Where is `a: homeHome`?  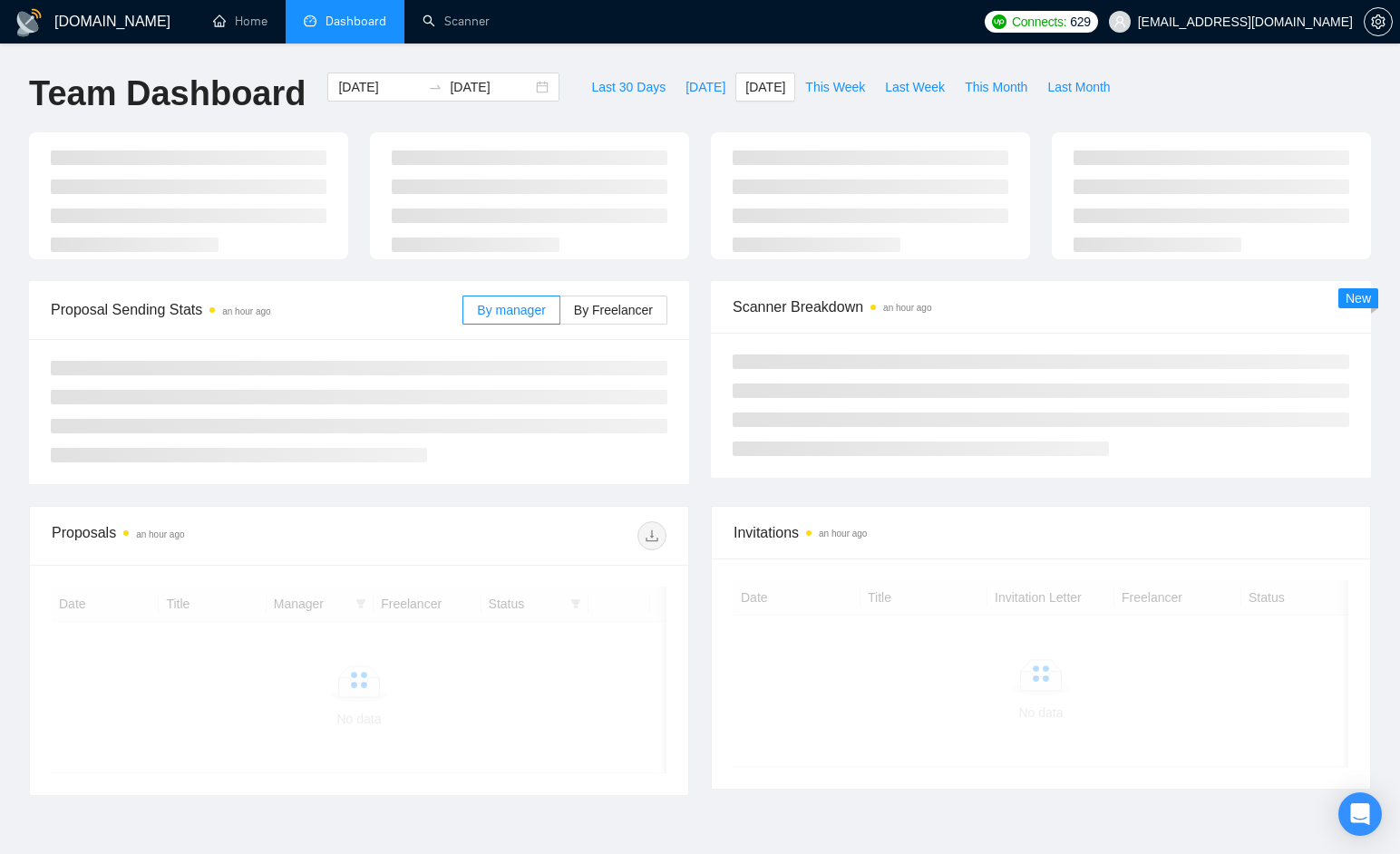
a: homeHome is located at coordinates (240, 21).